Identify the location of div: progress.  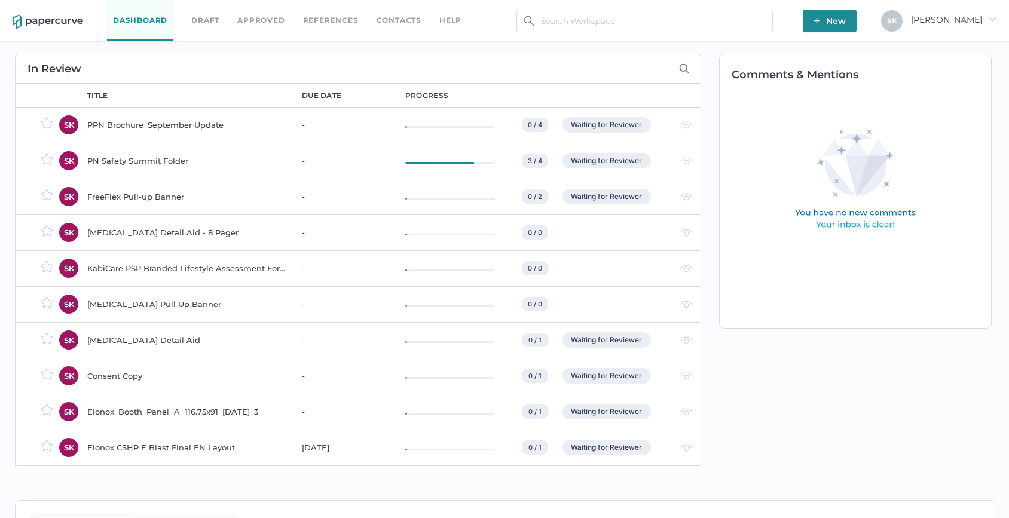
(427, 96).